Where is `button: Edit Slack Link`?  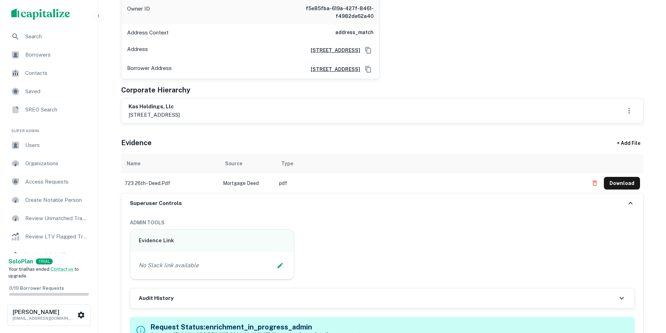 button: Edit Slack Link is located at coordinates (280, 265).